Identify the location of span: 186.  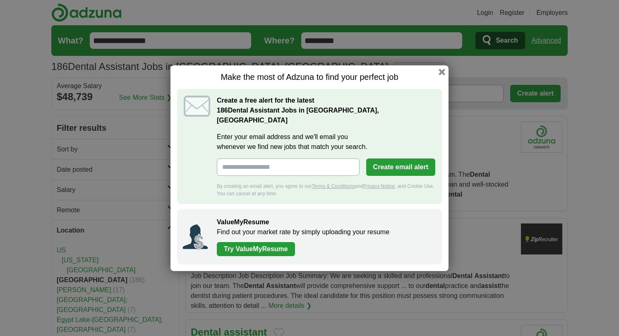
(222, 111).